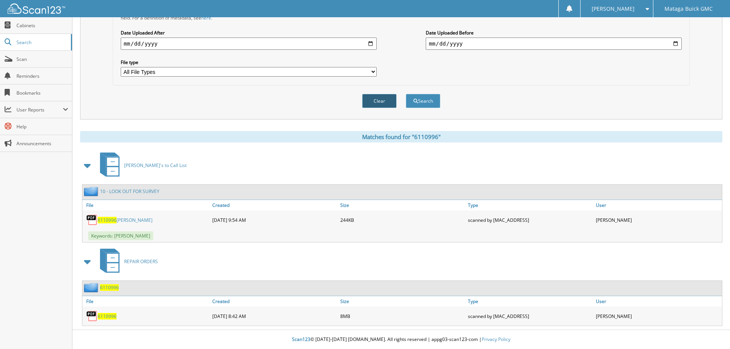 This screenshot has height=349, width=730. What do you see at coordinates (402, 316) in the screenshot?
I see `div: 8MB` at bounding box center [402, 316].